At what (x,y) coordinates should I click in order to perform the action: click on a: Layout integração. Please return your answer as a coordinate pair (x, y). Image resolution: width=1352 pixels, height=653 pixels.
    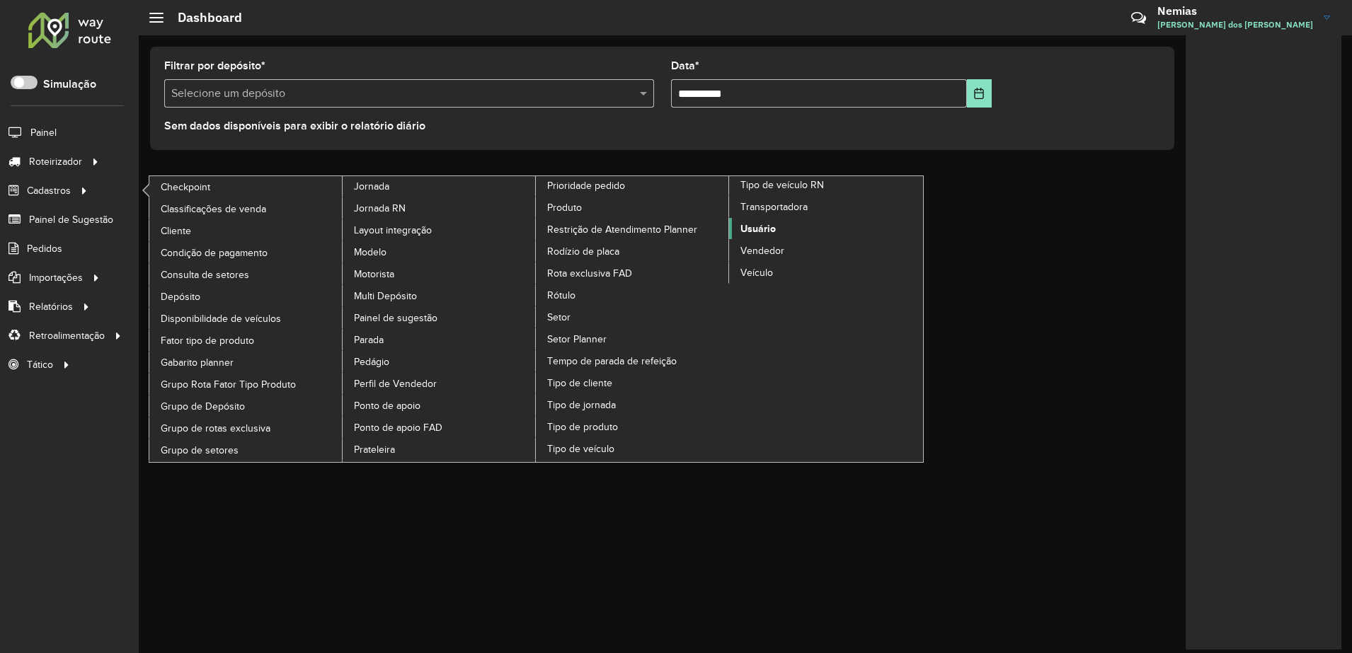
    Looking at the image, I should click on (440, 230).